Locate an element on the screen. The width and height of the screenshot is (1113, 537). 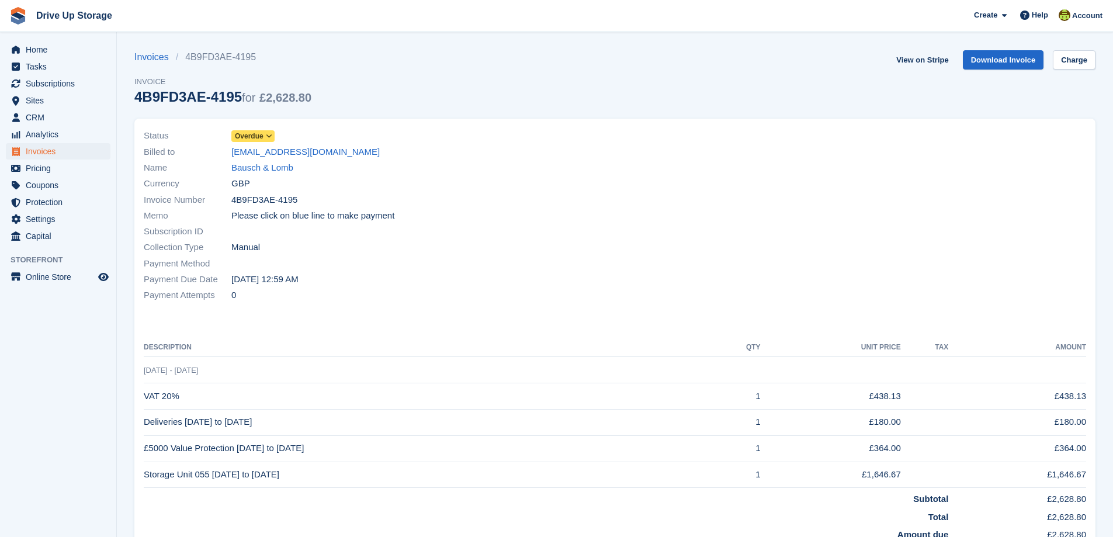
th: Description is located at coordinates (426, 348).